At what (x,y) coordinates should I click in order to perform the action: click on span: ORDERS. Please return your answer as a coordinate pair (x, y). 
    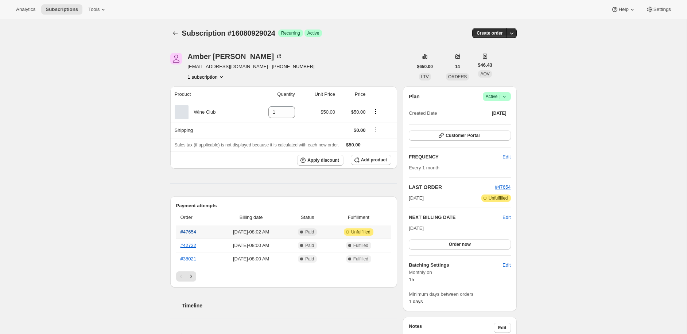
    Looking at the image, I should click on (457, 77).